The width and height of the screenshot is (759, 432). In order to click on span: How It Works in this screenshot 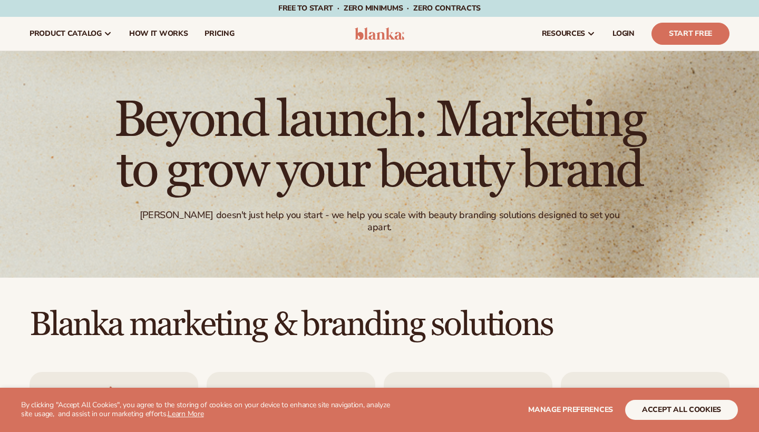, I will do `click(159, 34)`.